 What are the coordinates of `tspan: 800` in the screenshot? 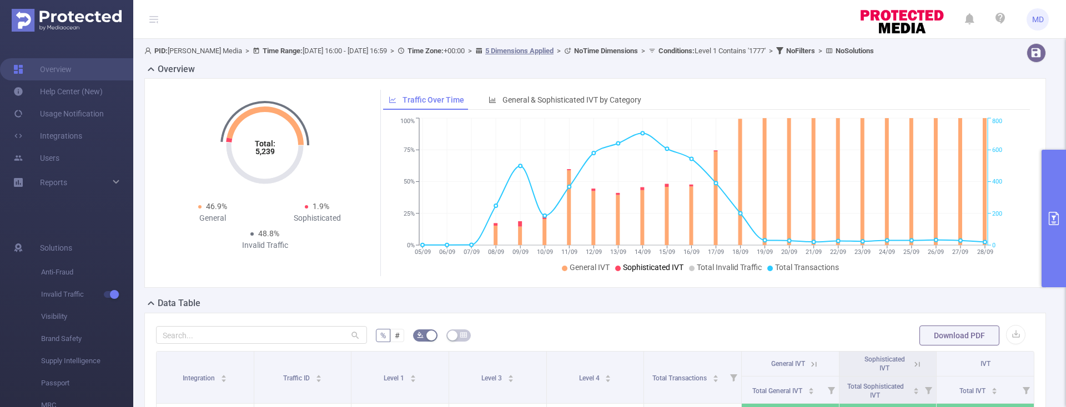 It's located at (997, 122).